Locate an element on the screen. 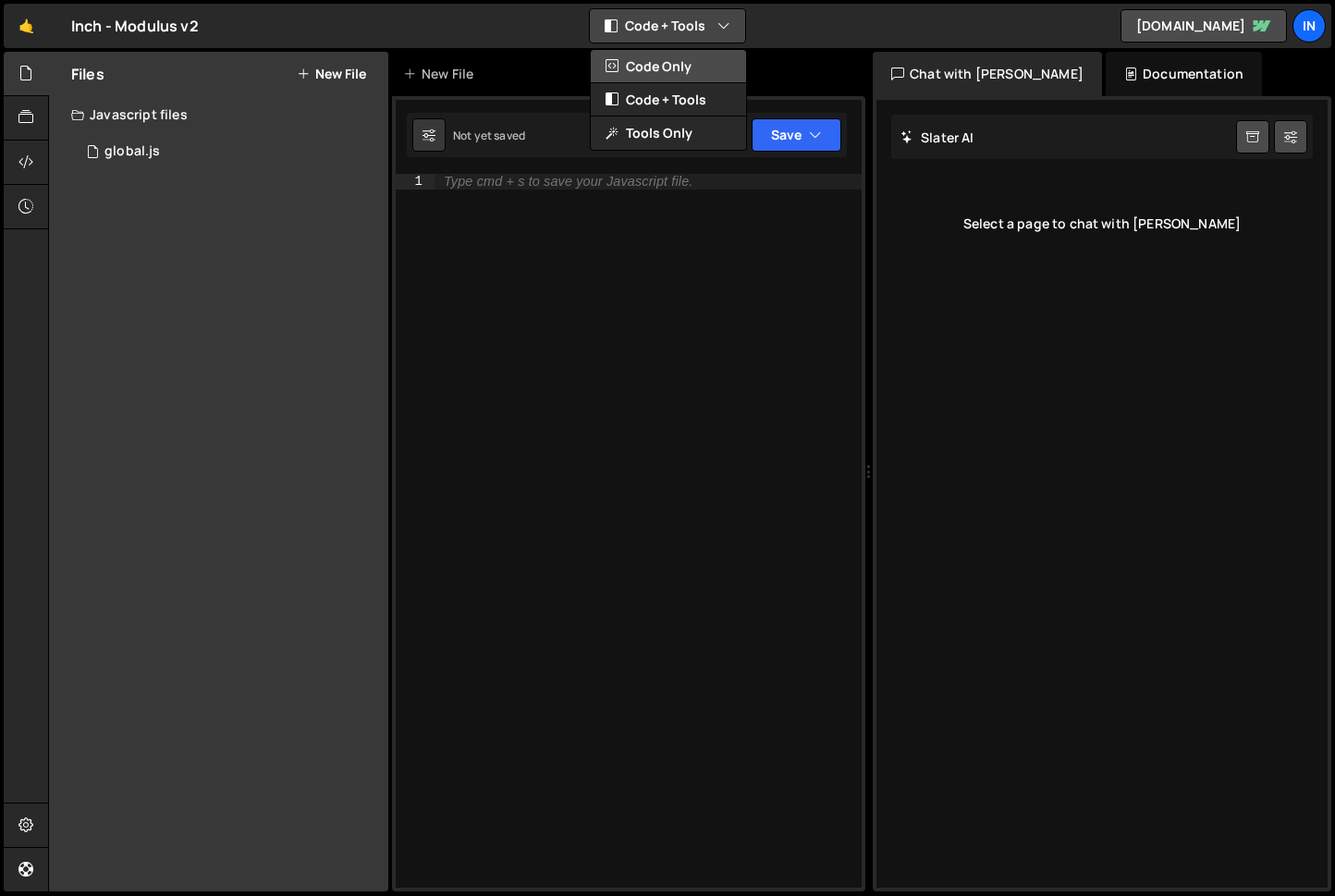 The height and width of the screenshot is (896, 1335). div: global.js is located at coordinates (132, 152).